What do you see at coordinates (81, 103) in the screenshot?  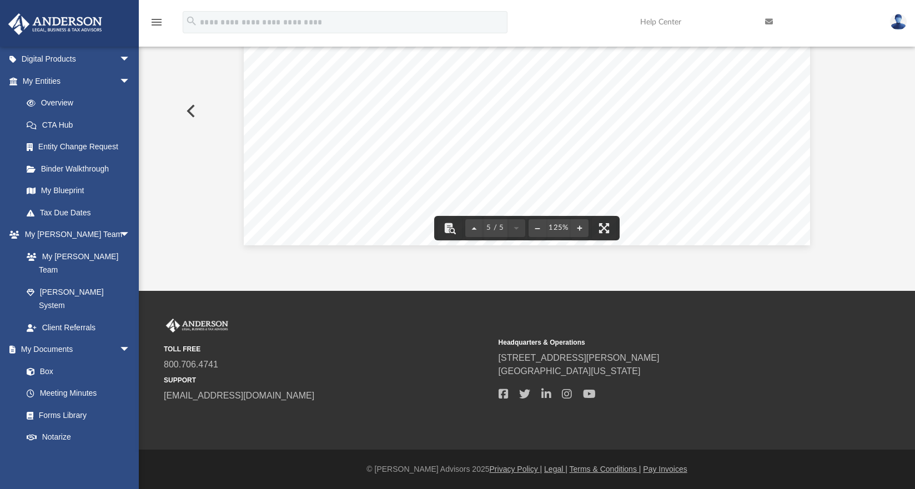 I see `a: Overview` at bounding box center [81, 103].